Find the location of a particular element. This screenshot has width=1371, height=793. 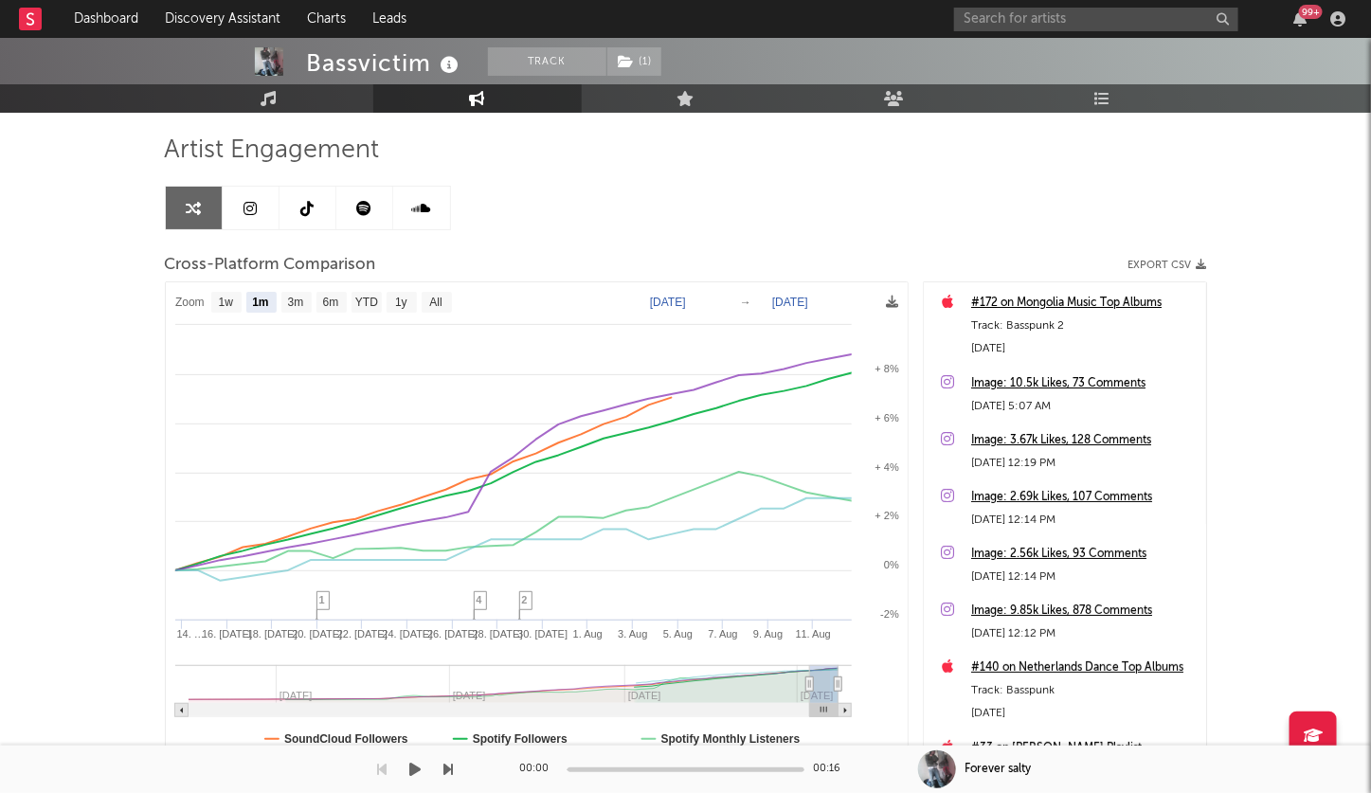

div: Image: 9.85k Likes, 878 Comments is located at coordinates (1084, 611).